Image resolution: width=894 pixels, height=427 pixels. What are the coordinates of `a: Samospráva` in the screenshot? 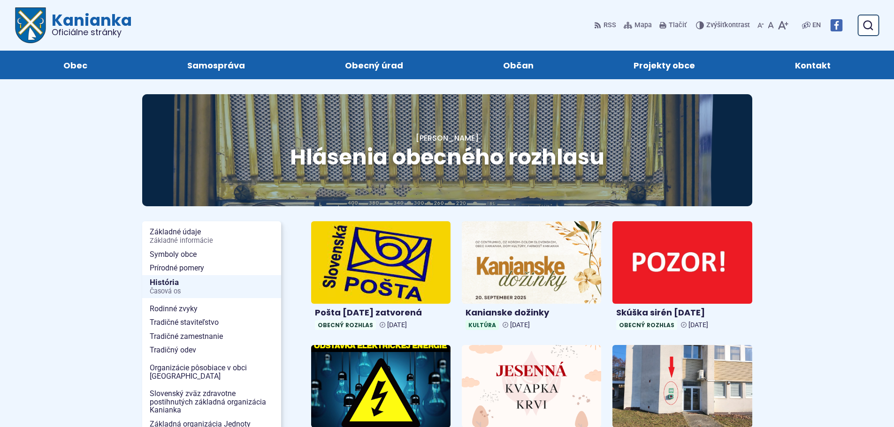 It's located at (216, 65).